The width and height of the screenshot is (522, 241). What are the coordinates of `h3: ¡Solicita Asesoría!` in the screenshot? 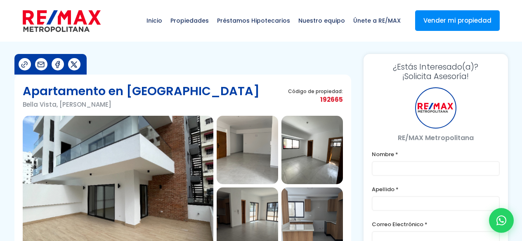 It's located at (436, 72).